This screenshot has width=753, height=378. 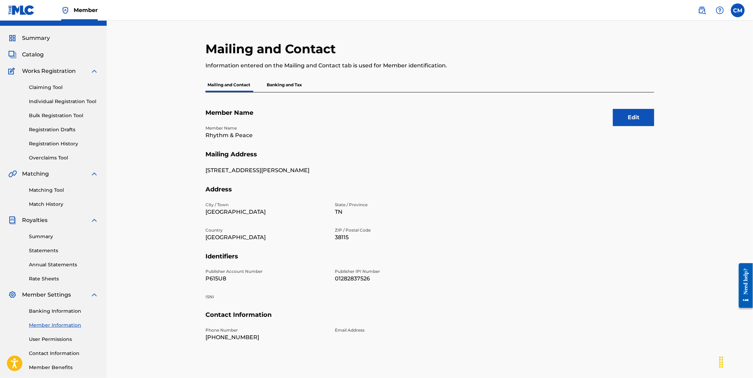 What do you see at coordinates (720, 10) in the screenshot?
I see `img: help` at bounding box center [720, 10].